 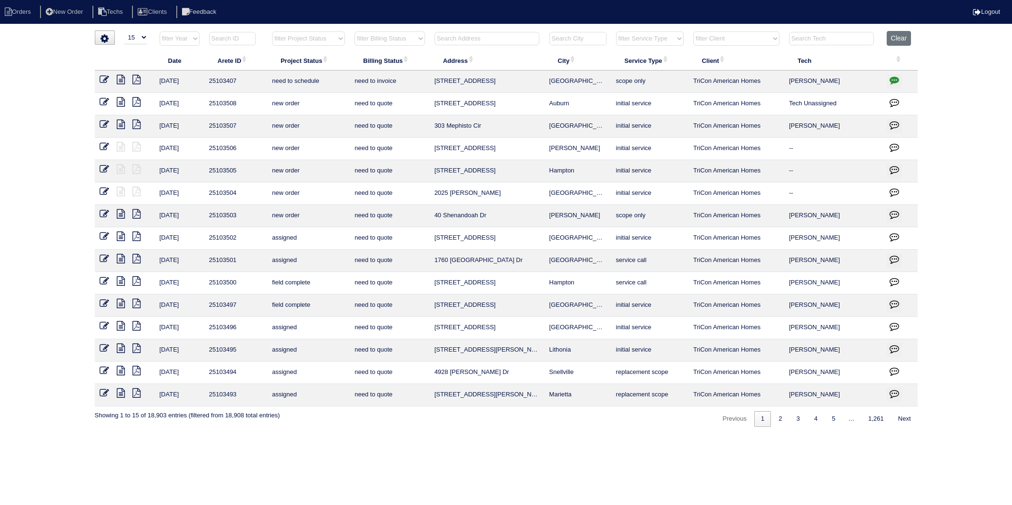 What do you see at coordinates (236, 216) in the screenshot?
I see `td: 25103503` at bounding box center [236, 216].